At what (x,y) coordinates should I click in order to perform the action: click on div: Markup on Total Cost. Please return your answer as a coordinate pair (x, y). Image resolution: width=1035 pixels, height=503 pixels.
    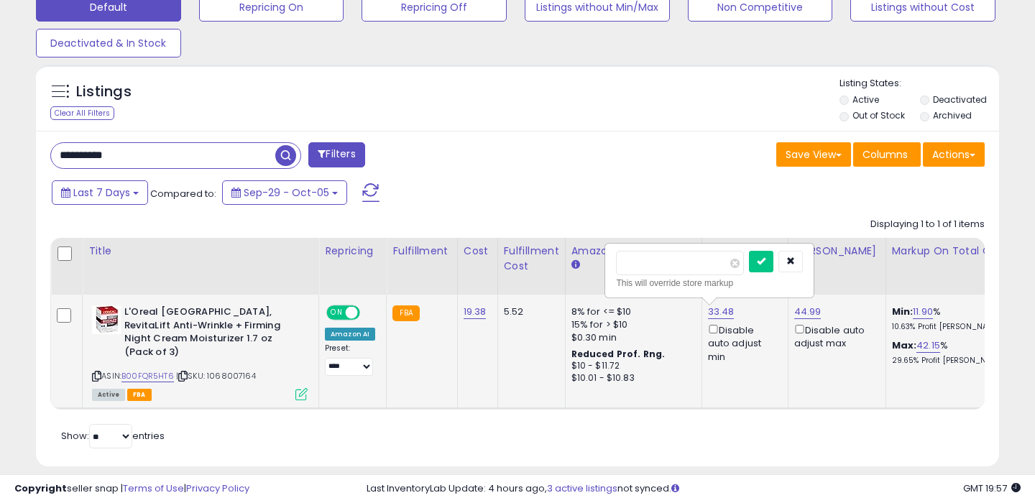
    Looking at the image, I should click on (954, 251).